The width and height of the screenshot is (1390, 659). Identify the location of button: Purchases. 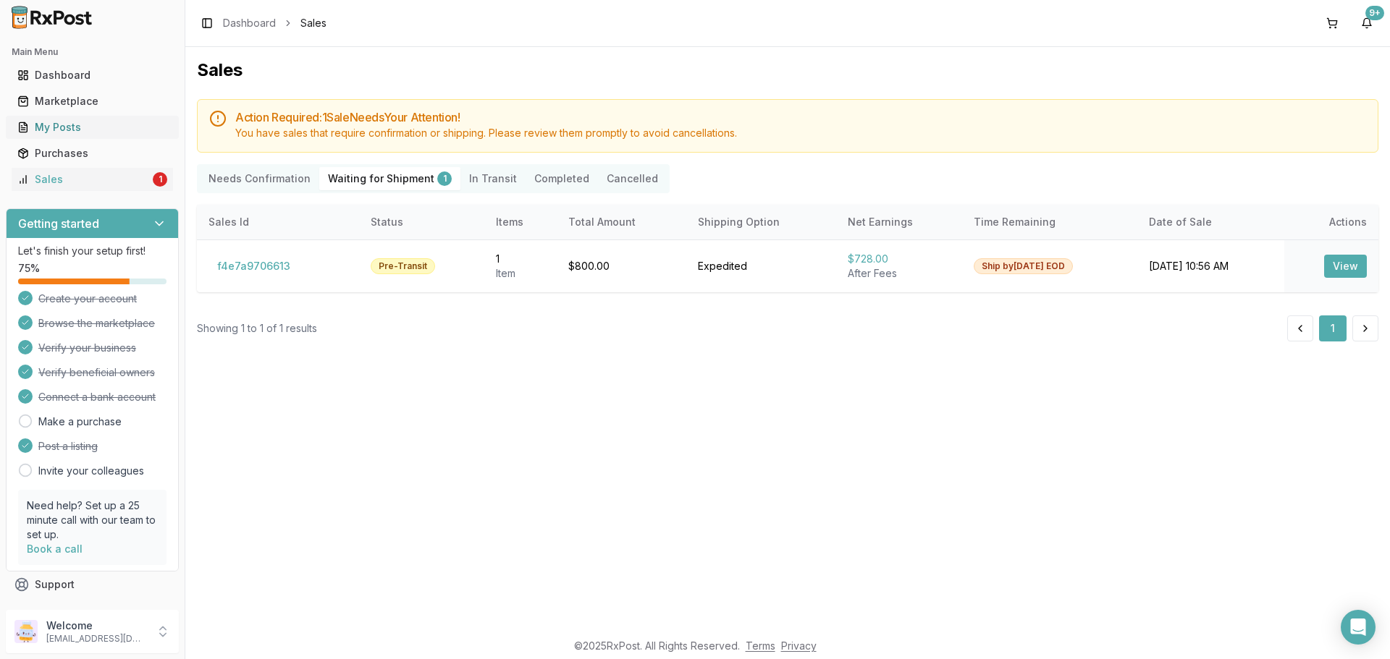
(92, 153).